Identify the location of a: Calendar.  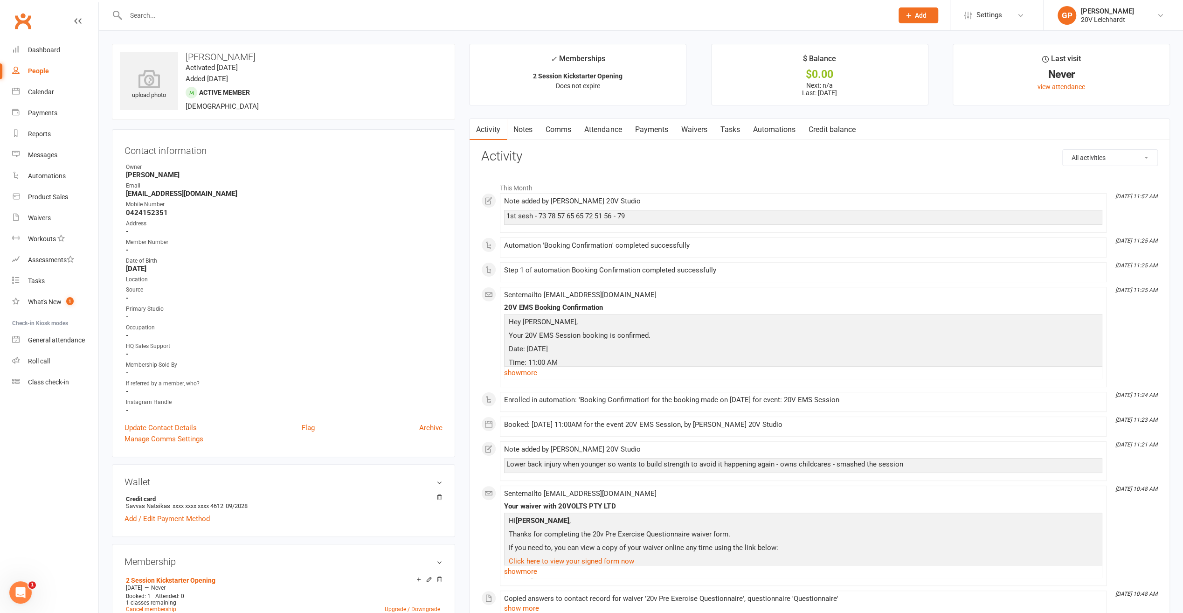
(55, 92).